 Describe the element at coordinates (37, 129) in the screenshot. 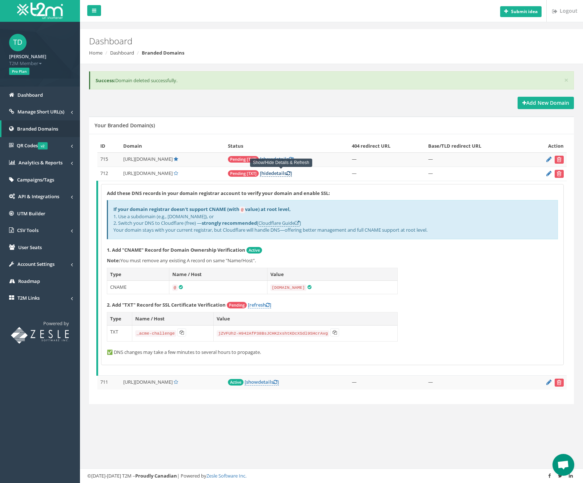

I see `span: Branded Domains` at that location.